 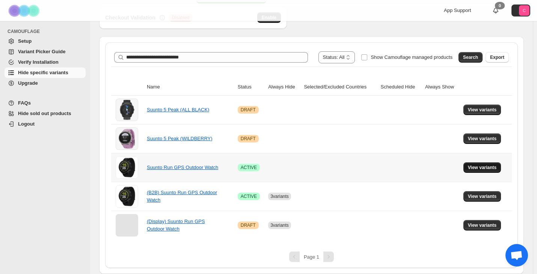 I want to click on img: Suunto Run GPS Outdoor Watch, so click(x=127, y=168).